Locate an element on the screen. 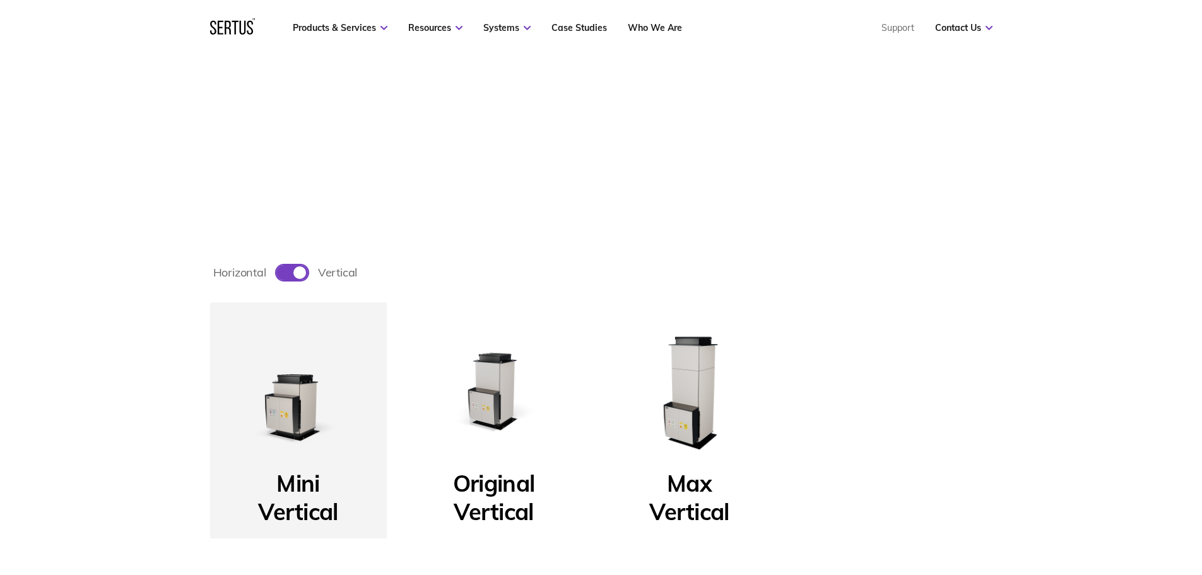 This screenshot has height=575, width=1202. img: Mini Vertical is located at coordinates (298, 390).